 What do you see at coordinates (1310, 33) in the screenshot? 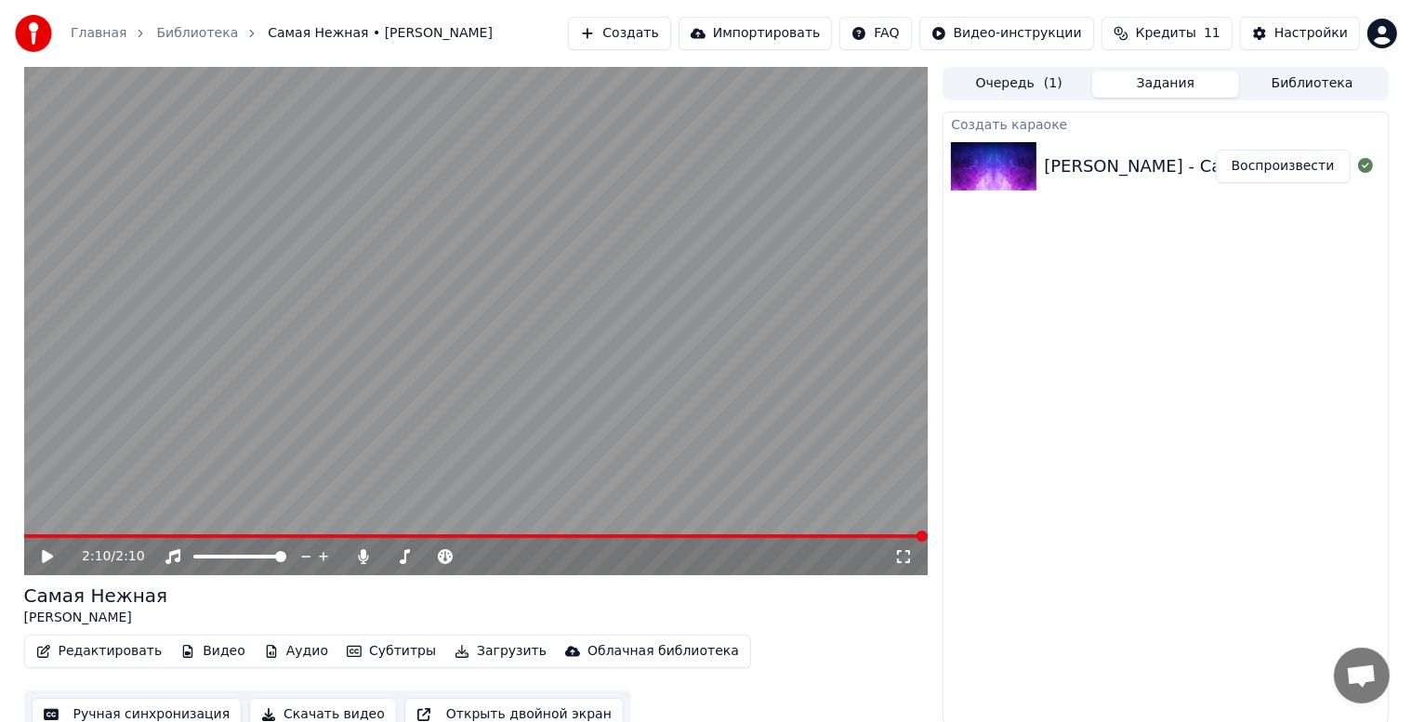
I see `div: Настройки` at bounding box center [1310, 33].